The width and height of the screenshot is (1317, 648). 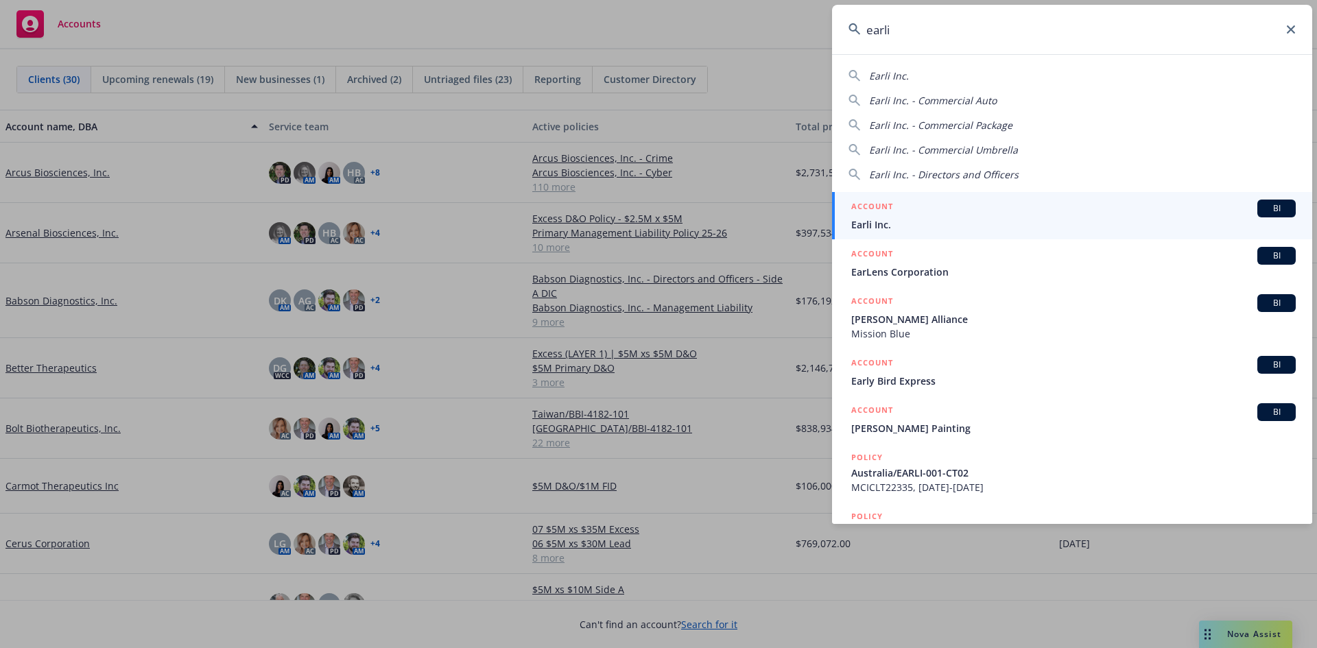 I want to click on span: Australia/EARLI-001-CT02, so click(x=1074, y=473).